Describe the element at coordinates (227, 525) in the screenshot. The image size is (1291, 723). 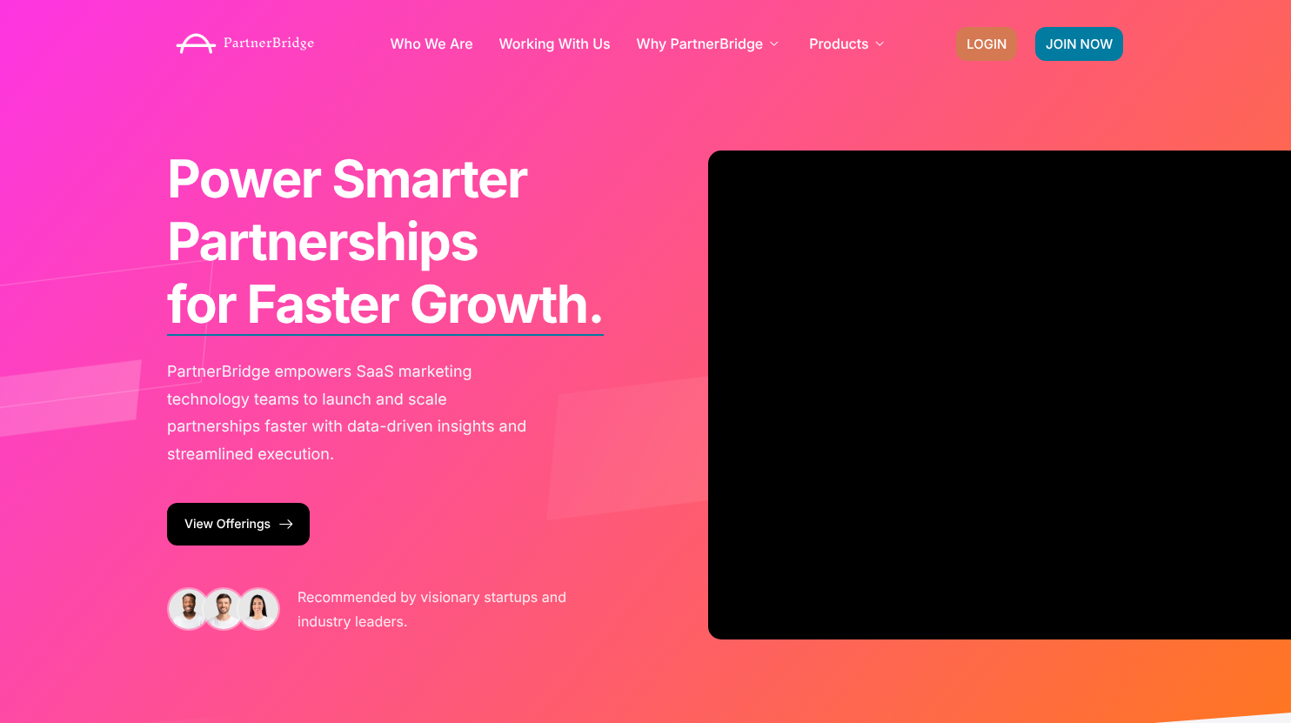
I see `span: View Offerings` at that location.